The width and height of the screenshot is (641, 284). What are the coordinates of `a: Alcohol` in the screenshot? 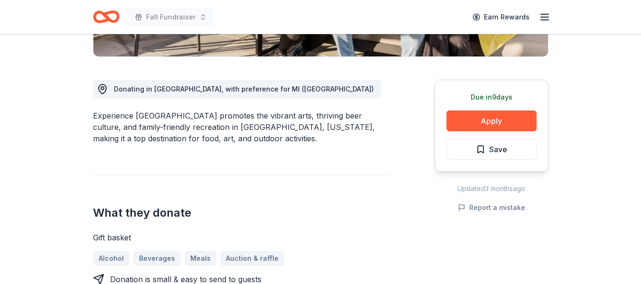 It's located at (111, 259).